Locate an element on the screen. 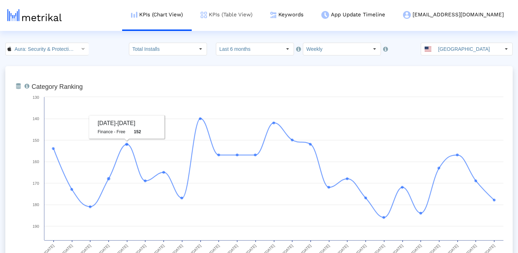  img: metrical-logo-light.png is located at coordinates (34, 15).